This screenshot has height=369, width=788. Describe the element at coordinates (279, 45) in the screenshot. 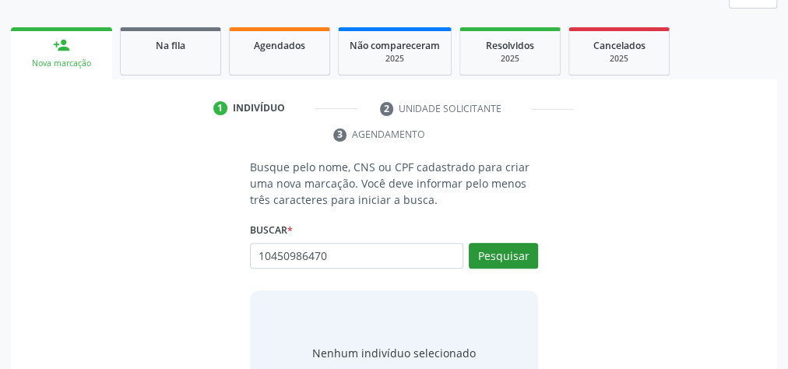

I see `span: Agendados` at that location.